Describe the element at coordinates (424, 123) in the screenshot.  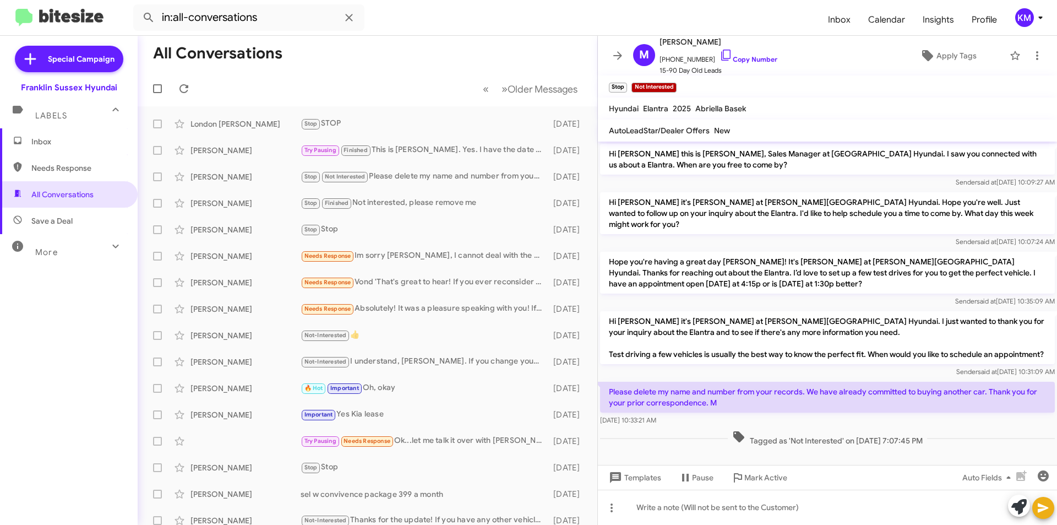
I see `div: STOP` at that location.